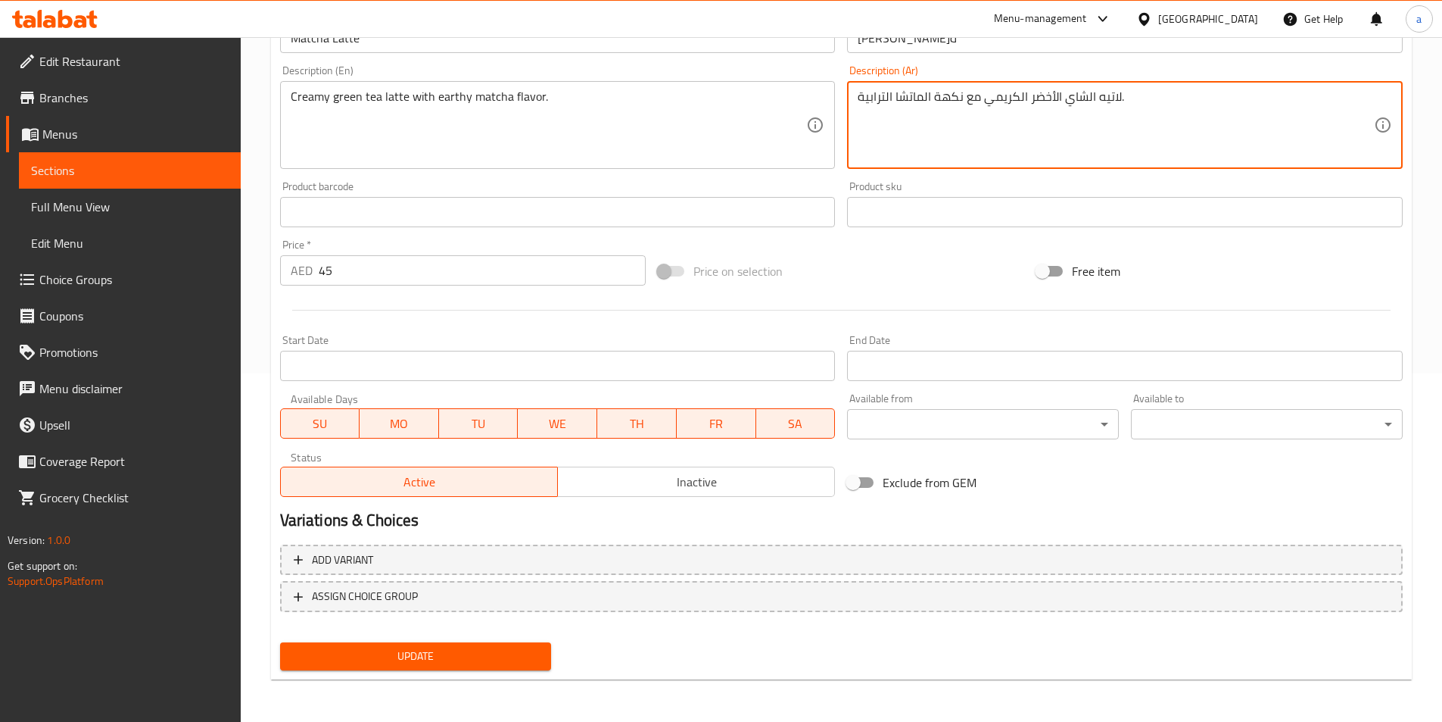  I want to click on span: Sections, so click(129, 170).